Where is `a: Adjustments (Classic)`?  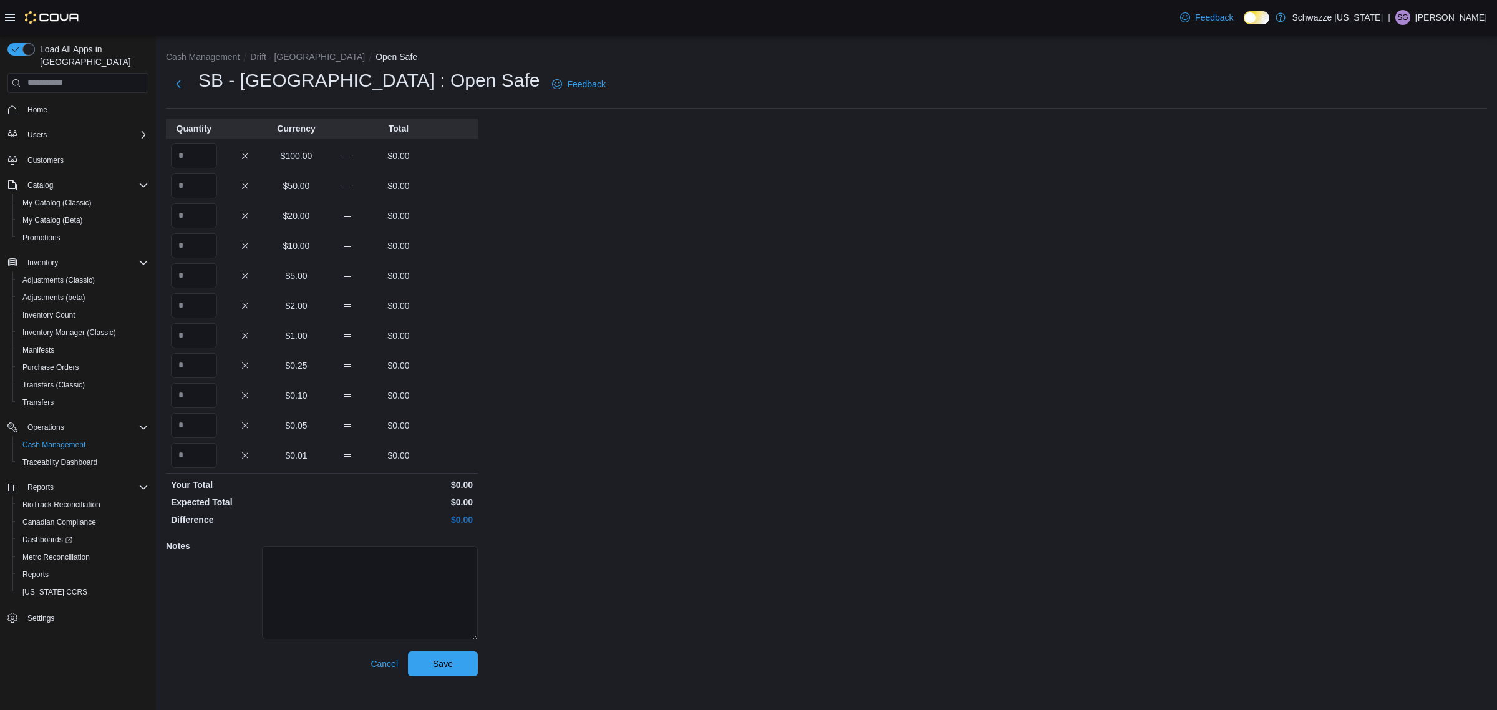 a: Adjustments (Classic) is located at coordinates (59, 280).